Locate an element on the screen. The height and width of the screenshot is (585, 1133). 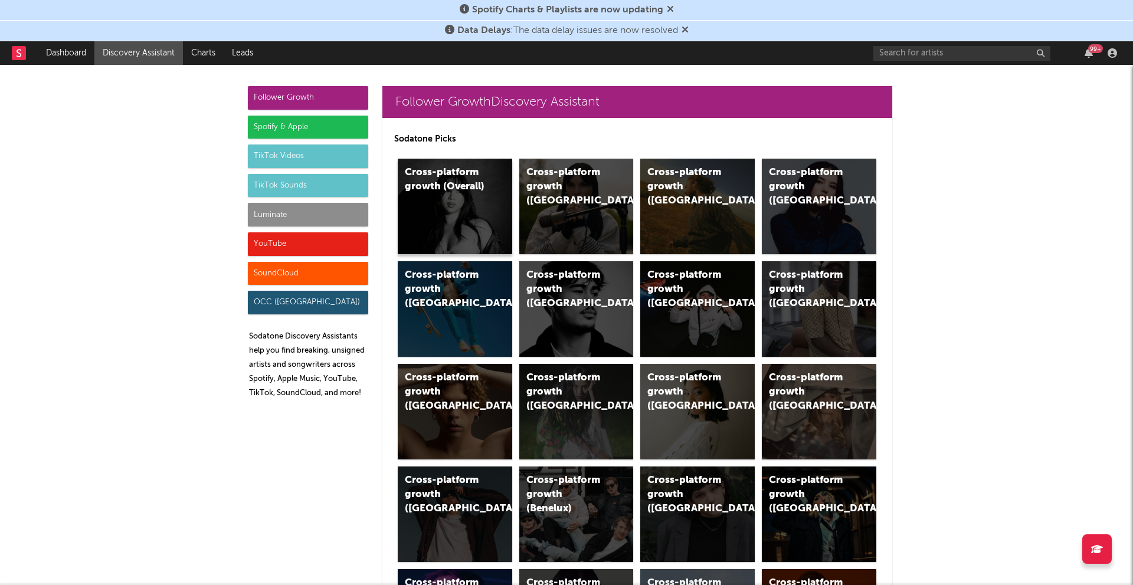
a: Dashboard is located at coordinates (66, 53).